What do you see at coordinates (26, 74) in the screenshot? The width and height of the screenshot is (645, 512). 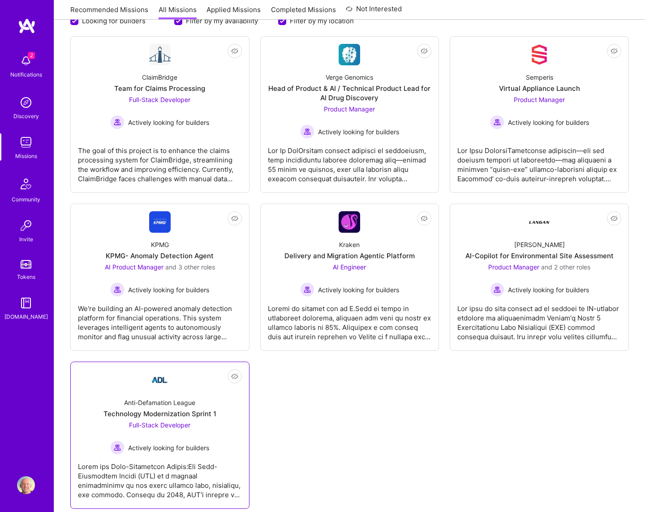 I see `div: Notifications` at bounding box center [26, 74].